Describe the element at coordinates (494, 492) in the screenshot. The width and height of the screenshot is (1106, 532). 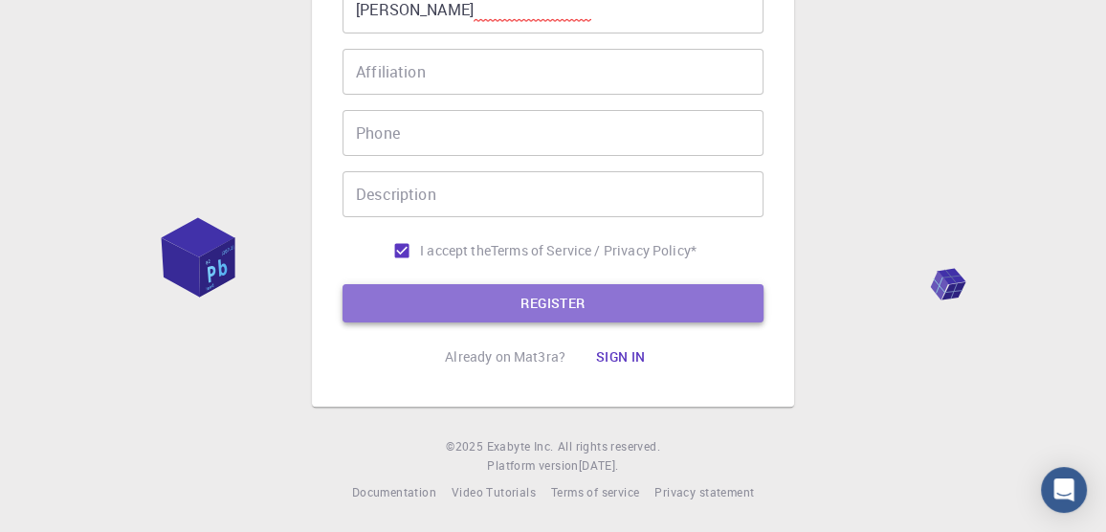
I see `span: Video Tutorials` at that location.